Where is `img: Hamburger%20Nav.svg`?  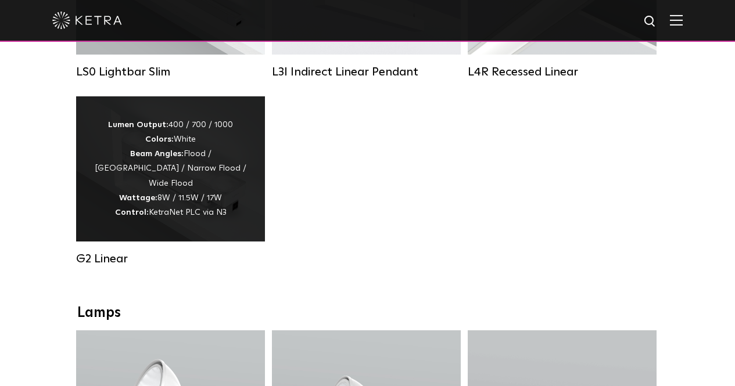
img: Hamburger%20Nav.svg is located at coordinates (676, 20).